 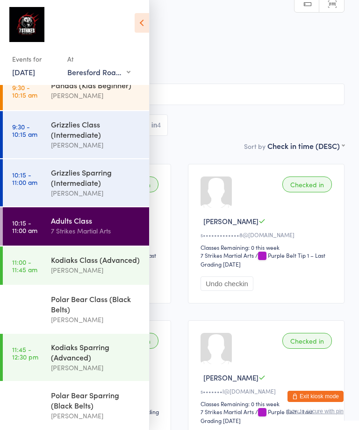 I want to click on div: Kodiaks Class (Advanced), so click(x=96, y=260).